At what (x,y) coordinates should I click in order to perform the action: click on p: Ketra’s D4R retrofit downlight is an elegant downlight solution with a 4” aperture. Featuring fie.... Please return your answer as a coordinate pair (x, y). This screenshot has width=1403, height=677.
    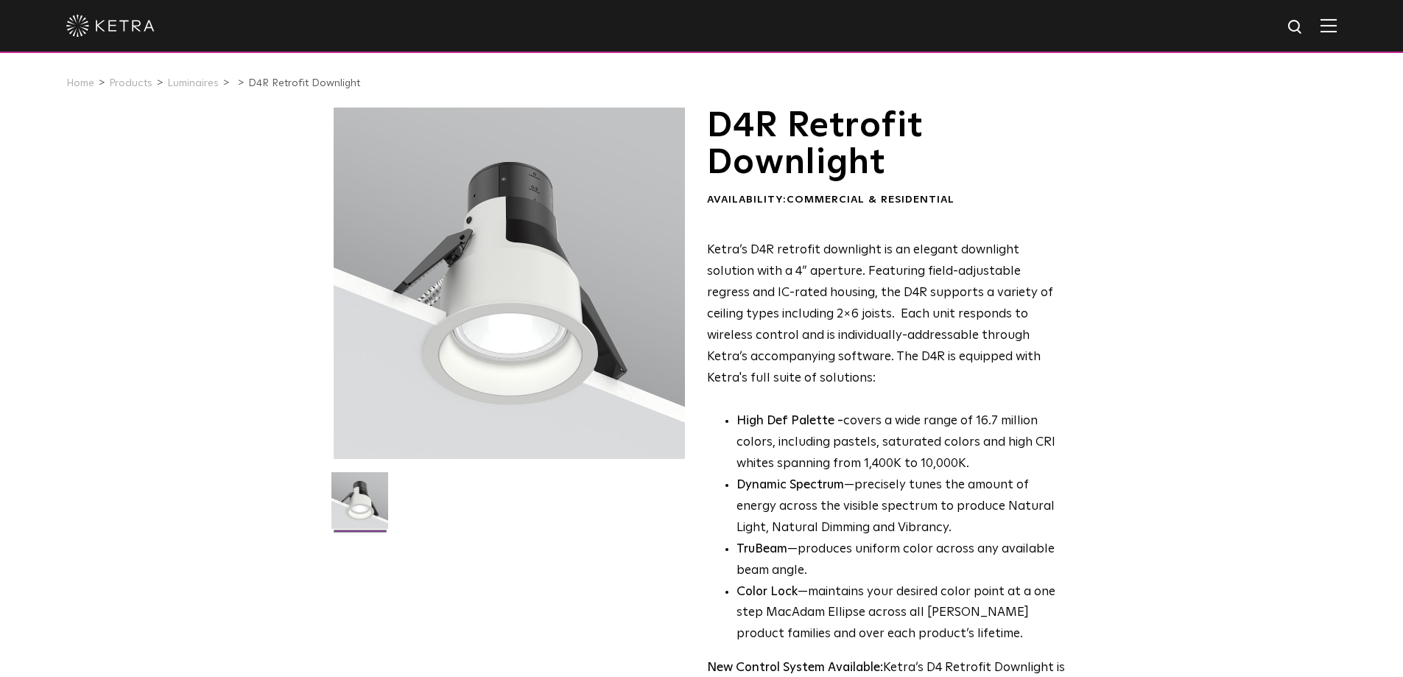
    Looking at the image, I should click on (886, 314).